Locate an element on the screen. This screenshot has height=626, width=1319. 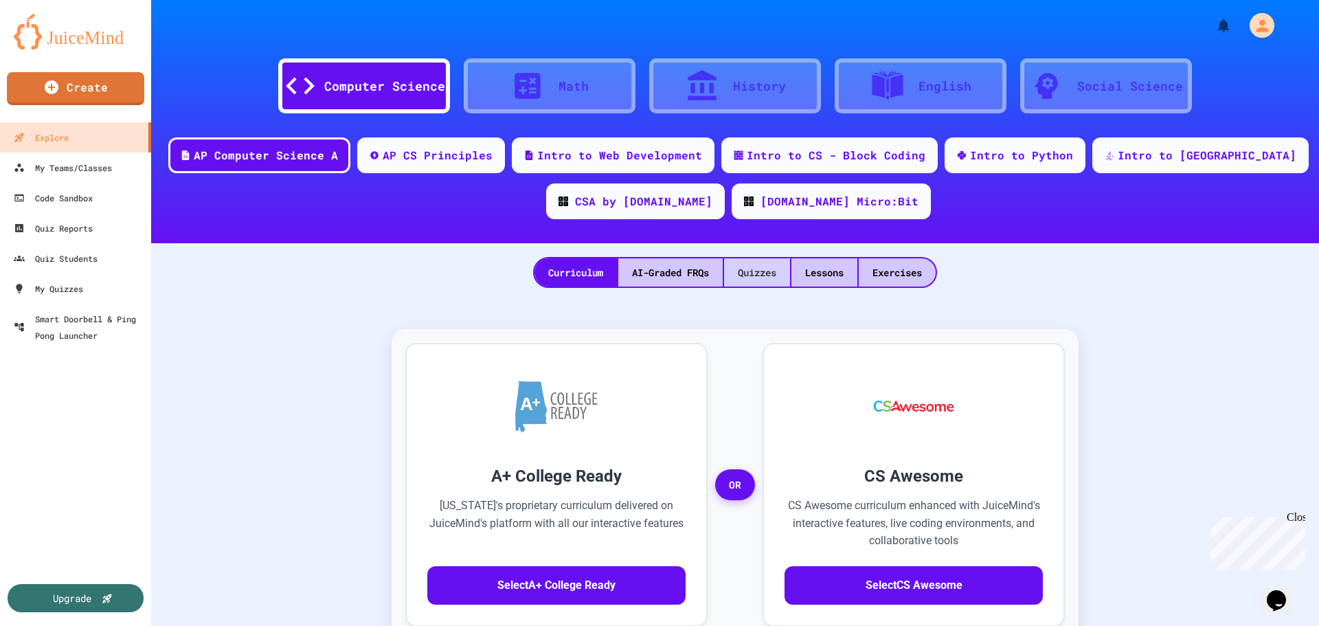
div: Code Sandbox is located at coordinates (53, 198).